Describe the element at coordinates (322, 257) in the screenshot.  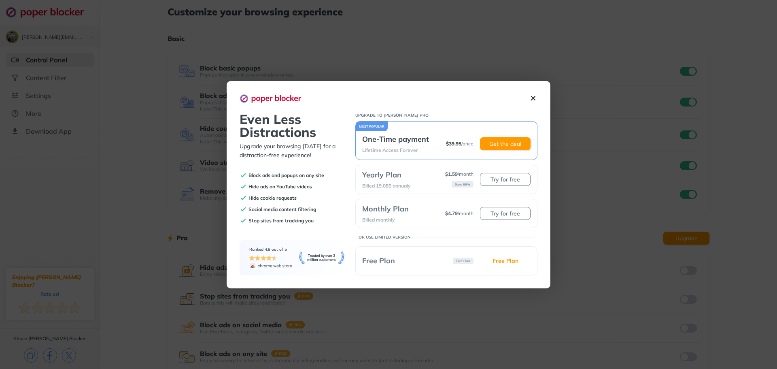
I see `img: trusted-banner` at that location.